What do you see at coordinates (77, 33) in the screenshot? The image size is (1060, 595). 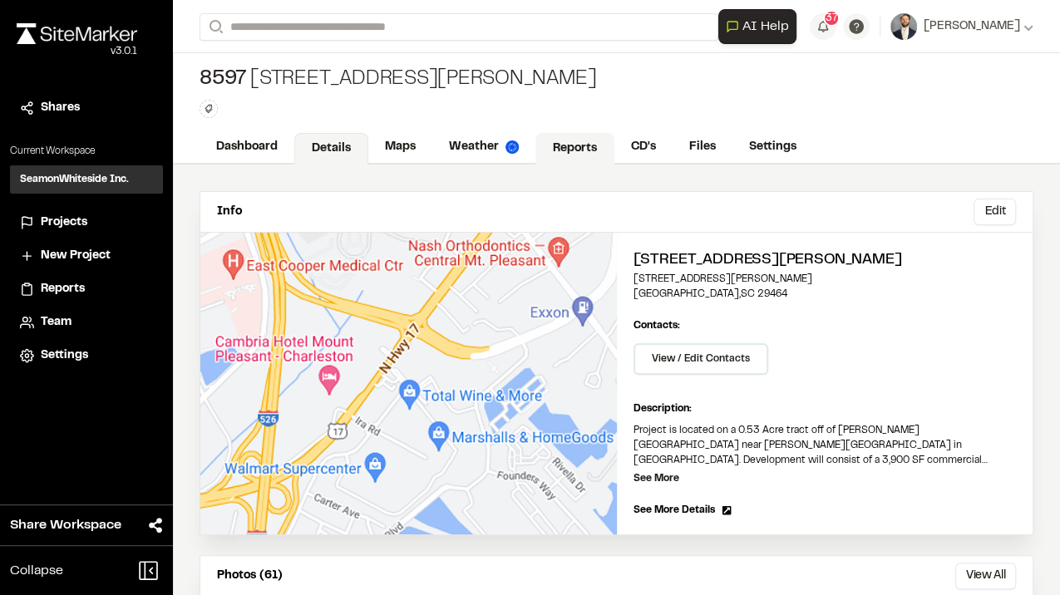 I see `img: rebrand.png` at bounding box center [77, 33].